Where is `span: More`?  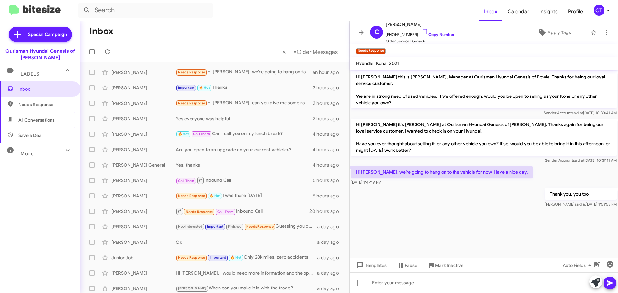 span: More is located at coordinates (27, 154).